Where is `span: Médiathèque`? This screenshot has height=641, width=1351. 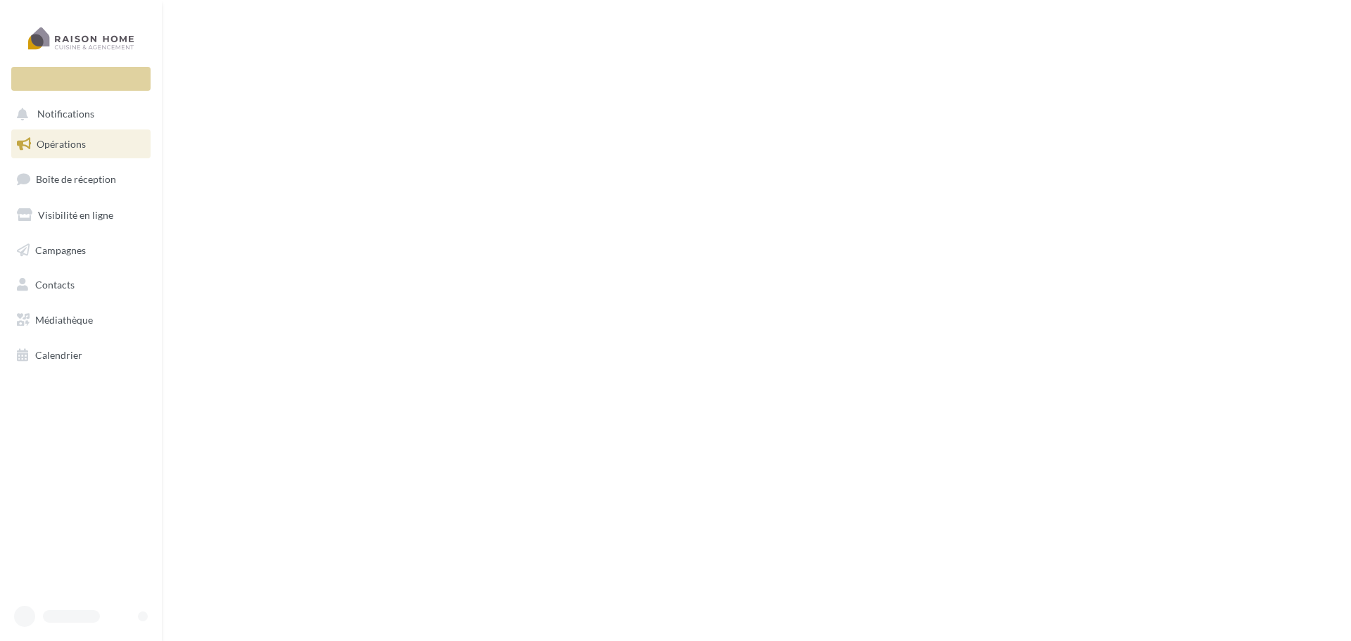
span: Médiathèque is located at coordinates (64, 320).